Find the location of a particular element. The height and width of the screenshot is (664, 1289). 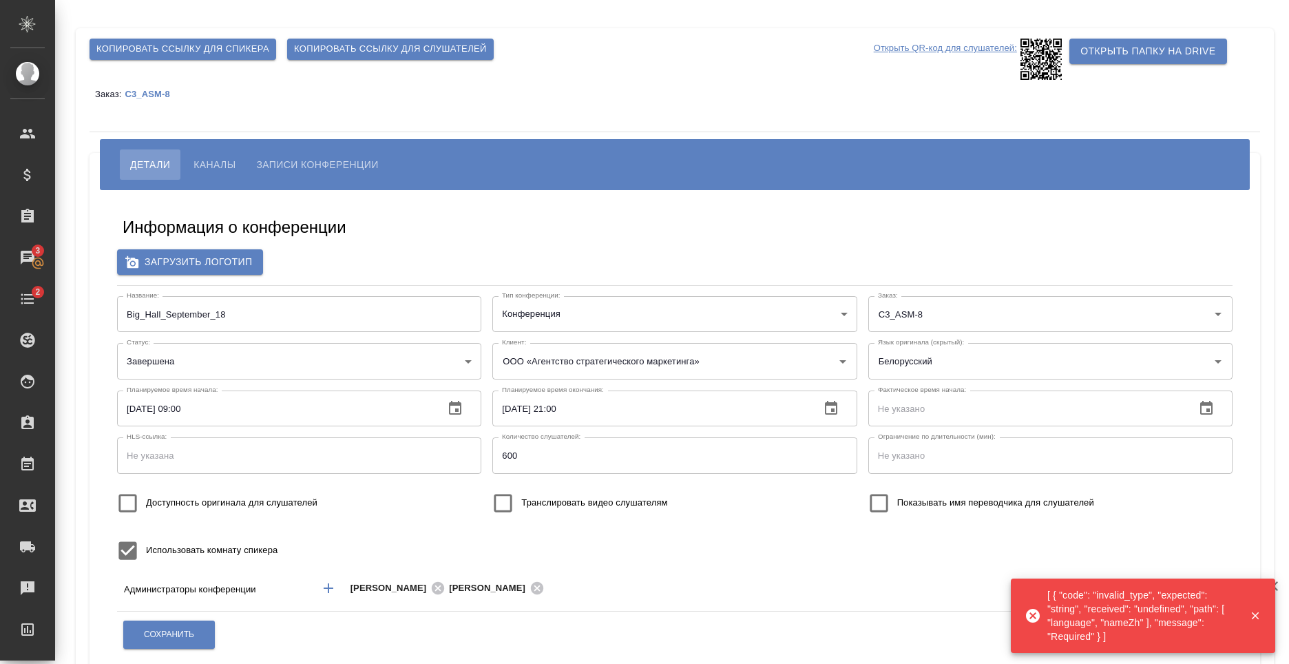

div: [ { "code": "invalid_type", "expected": "string", "received": "undefined", "path": [ "language", ... is located at coordinates (1139, 616).